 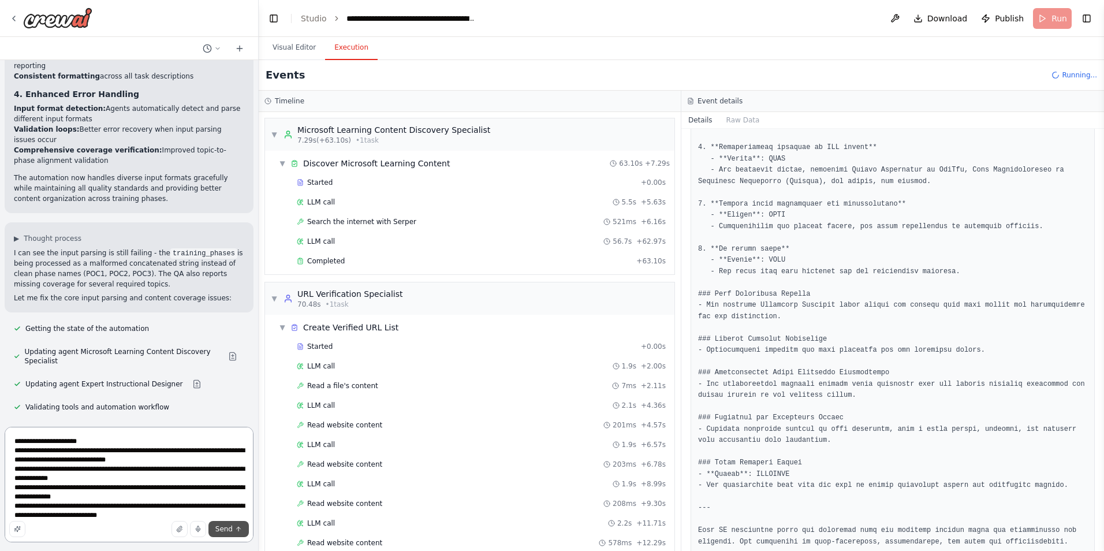 What do you see at coordinates (941, 18) in the screenshot?
I see `button: Download` at bounding box center [941, 18].